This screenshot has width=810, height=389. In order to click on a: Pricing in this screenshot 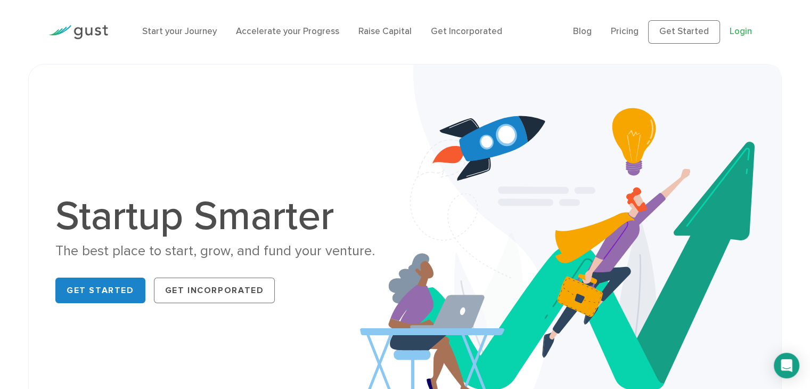, I will do `click(624, 31)`.